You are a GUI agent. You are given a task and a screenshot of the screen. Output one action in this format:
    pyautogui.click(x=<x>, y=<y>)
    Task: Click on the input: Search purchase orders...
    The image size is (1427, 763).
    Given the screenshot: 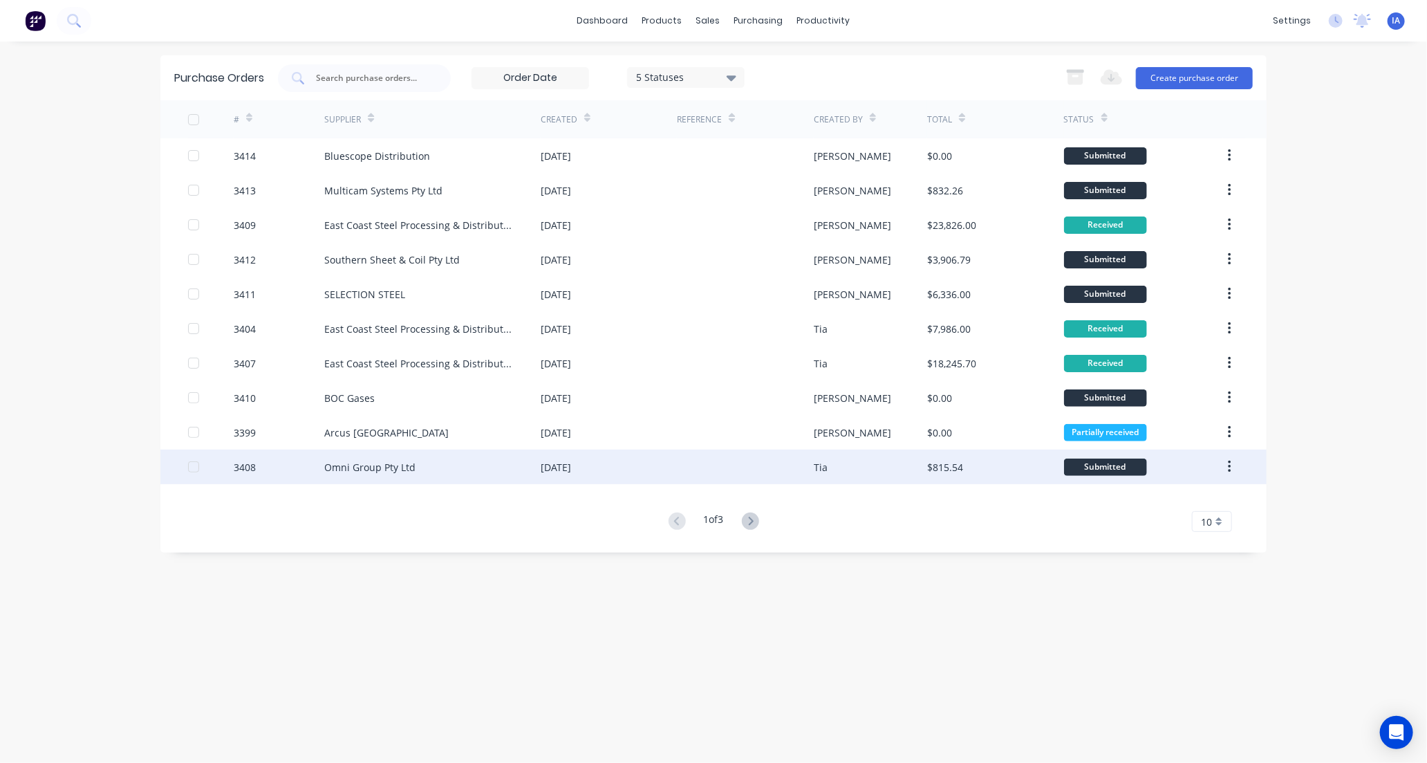 What is the action you would take?
    pyautogui.click(x=372, y=78)
    